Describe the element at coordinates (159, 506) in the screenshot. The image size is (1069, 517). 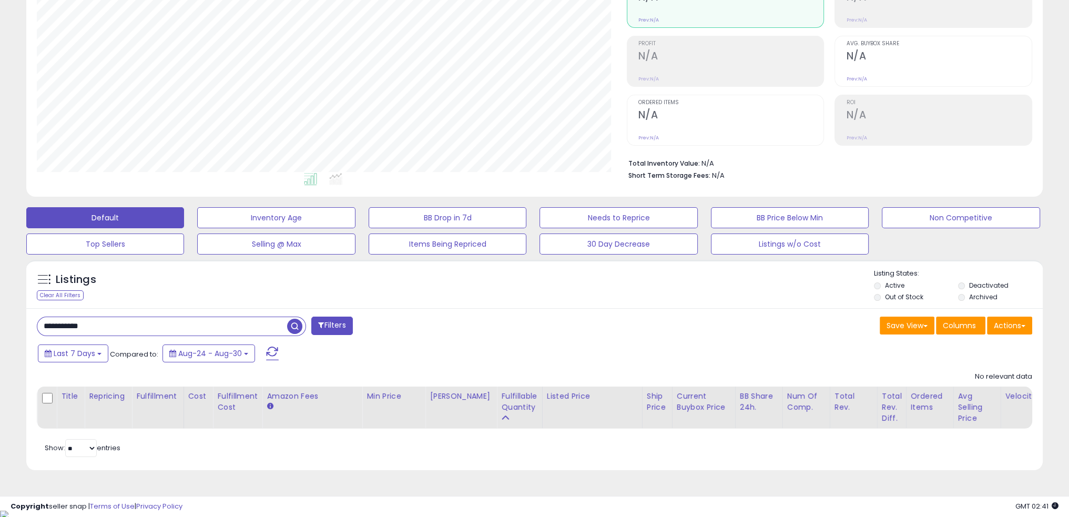
I see `a: Privacy Policy` at that location.